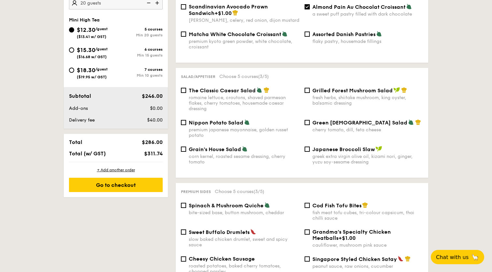 The width and height of the screenshot is (492, 272). Describe the element at coordinates (367, 245) in the screenshot. I see `div: cauliflower, mushroom pink sauce` at that location.